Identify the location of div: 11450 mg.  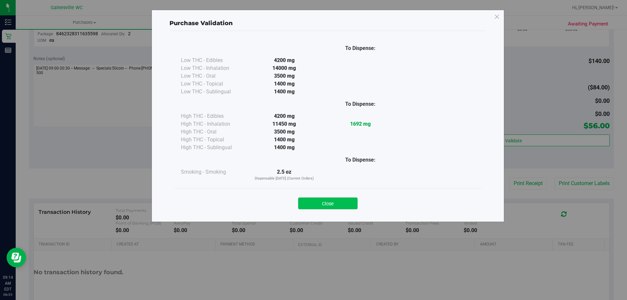
(284, 124).